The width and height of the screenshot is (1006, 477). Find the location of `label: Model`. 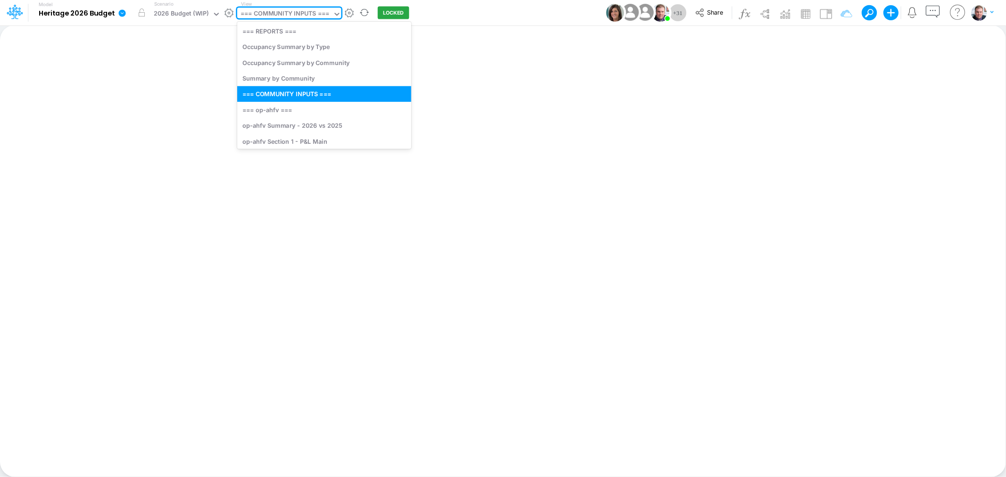

label: Model is located at coordinates (46, 5).